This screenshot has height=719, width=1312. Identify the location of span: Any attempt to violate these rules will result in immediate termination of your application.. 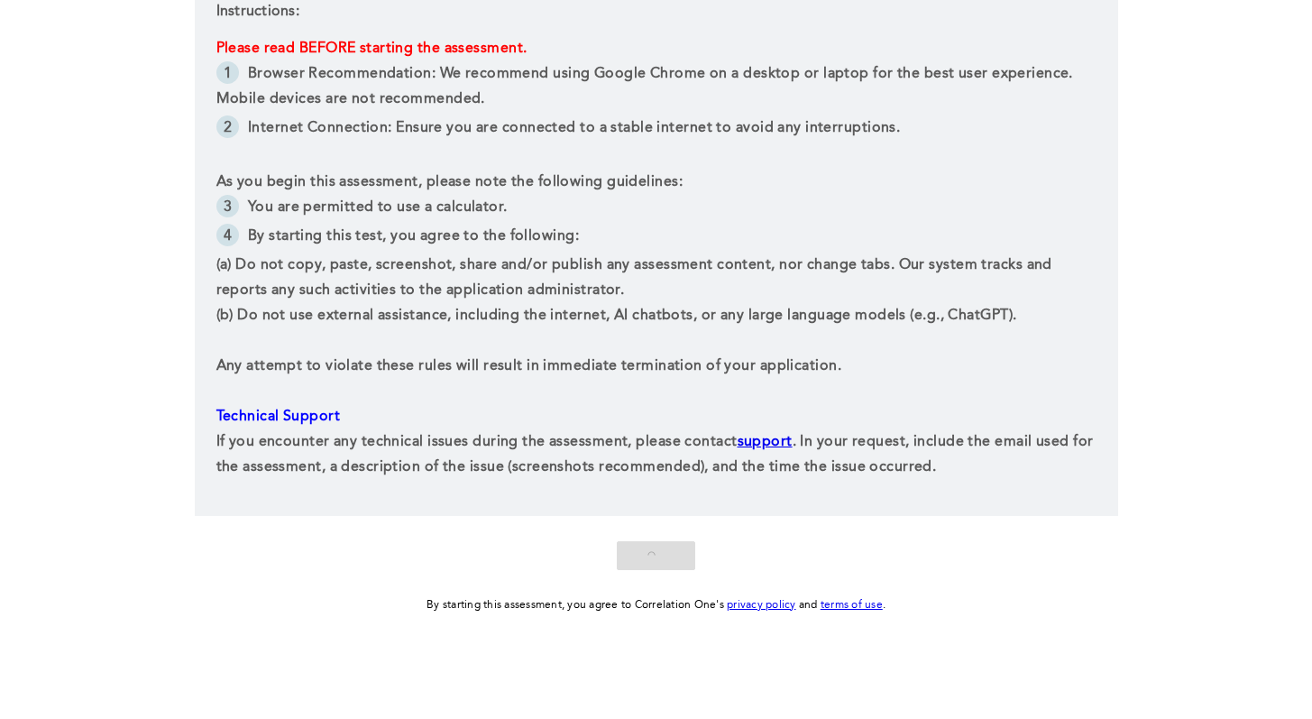
(528, 366).